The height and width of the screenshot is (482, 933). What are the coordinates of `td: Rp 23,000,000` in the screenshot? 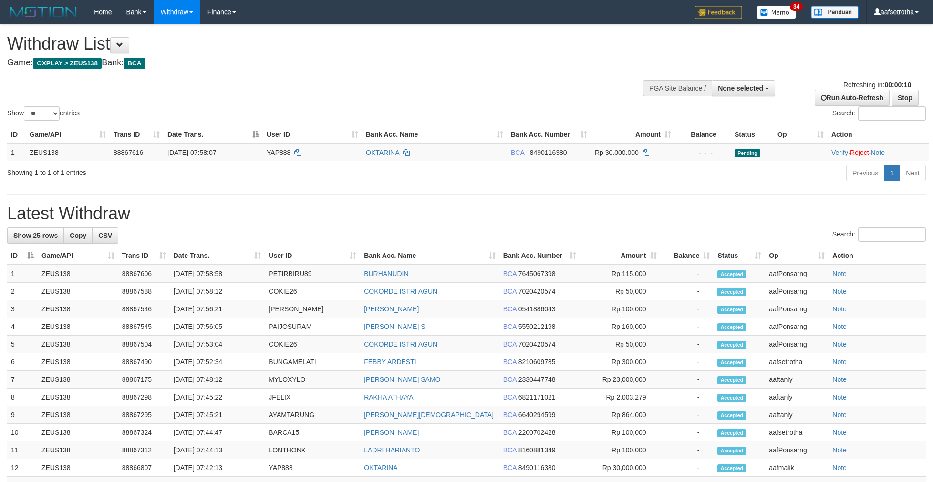 It's located at (620, 380).